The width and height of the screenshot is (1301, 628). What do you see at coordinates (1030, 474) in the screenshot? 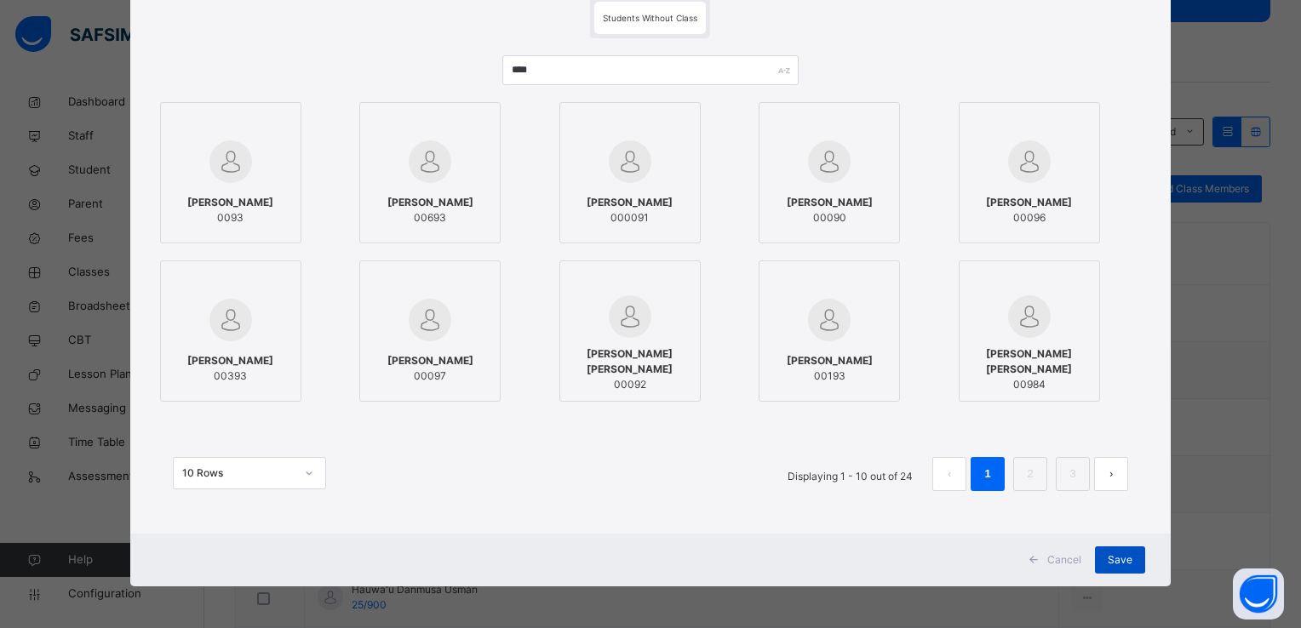
I see `li: 2` at bounding box center [1030, 474].